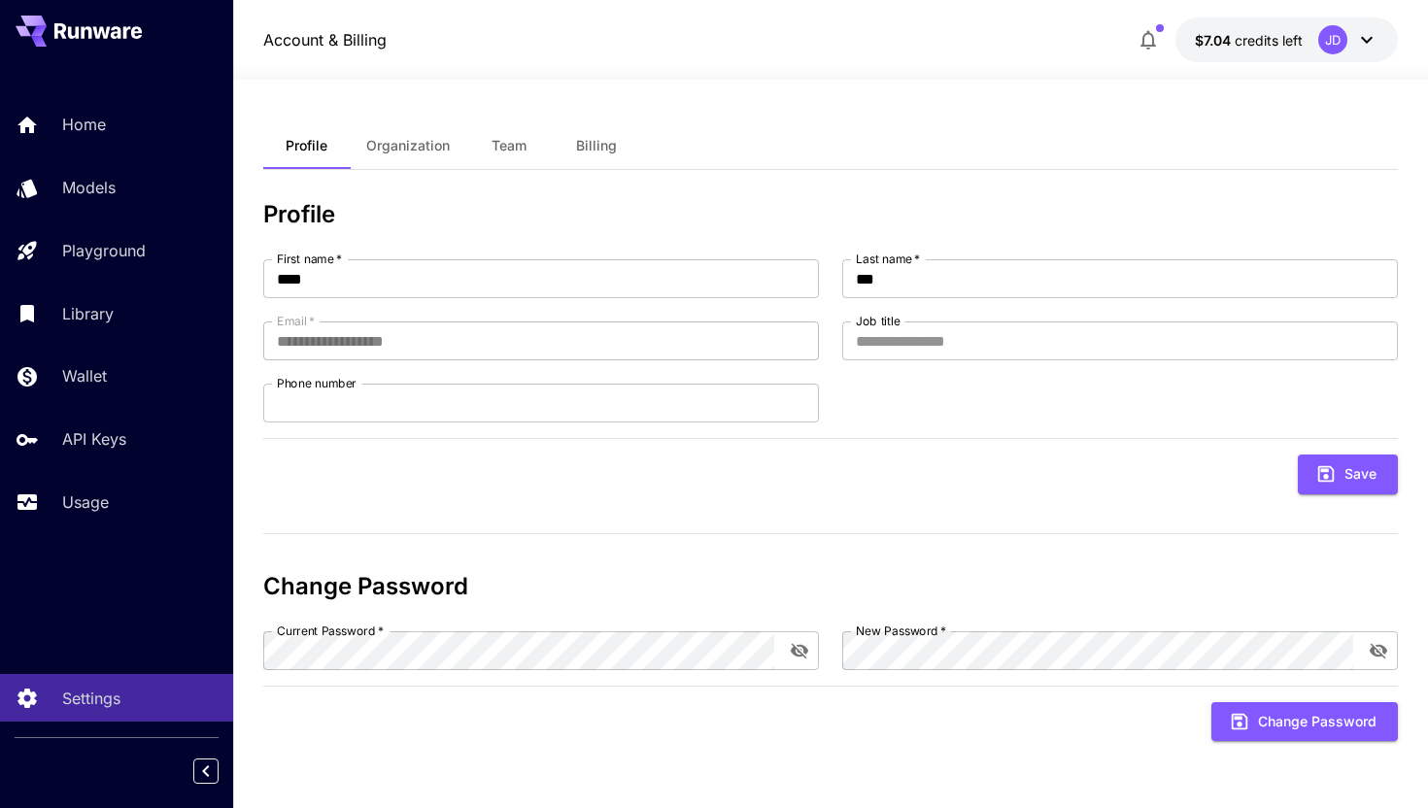 The height and width of the screenshot is (808, 1428). What do you see at coordinates (295, 321) in the screenshot?
I see `label: Email` at bounding box center [295, 321].